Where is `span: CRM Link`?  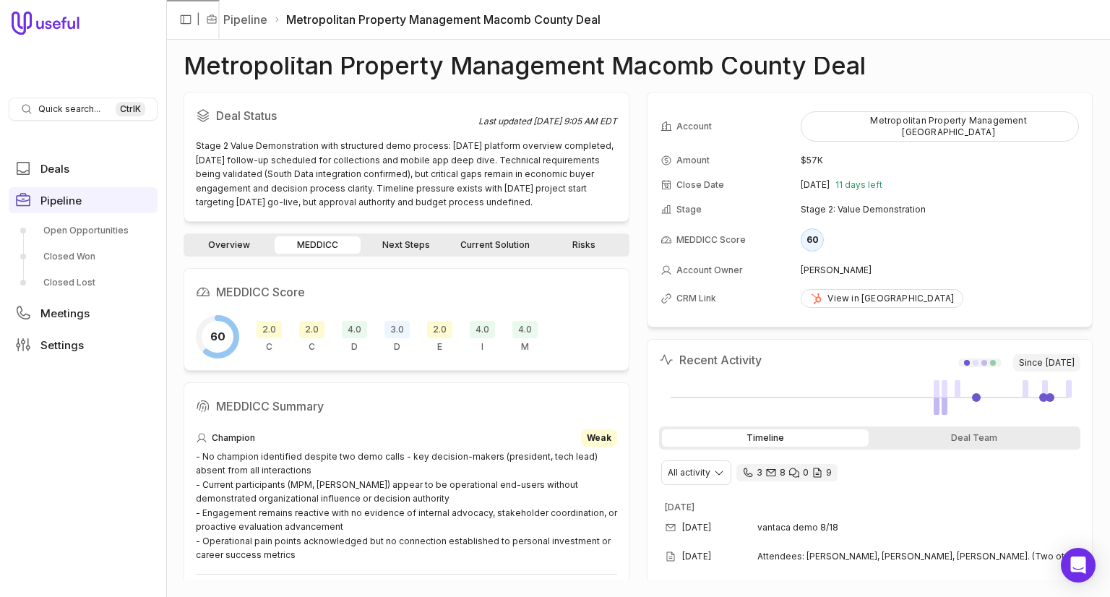 span: CRM Link is located at coordinates (696, 299).